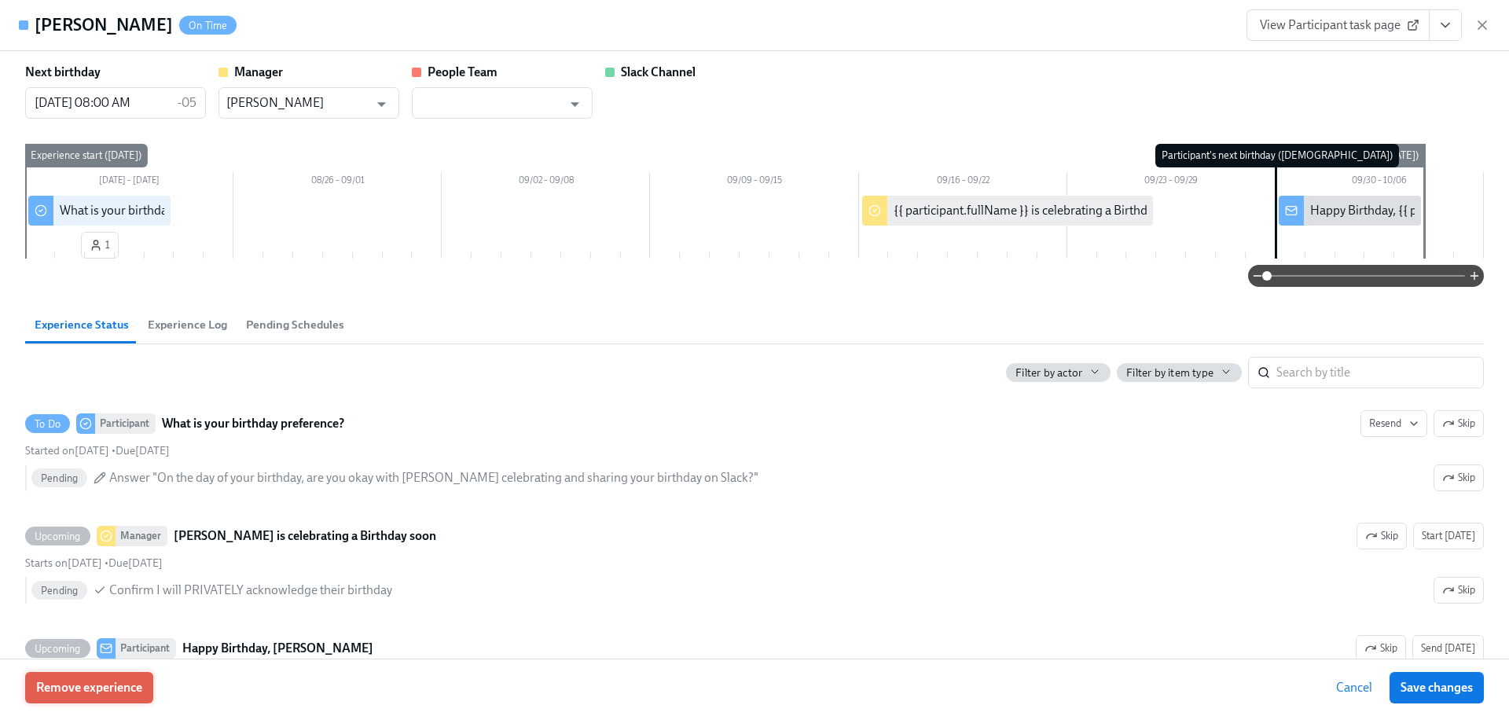 Image resolution: width=1509 pixels, height=716 pixels. What do you see at coordinates (295, 325) in the screenshot?
I see `span: Pending Schedules` at bounding box center [295, 325].